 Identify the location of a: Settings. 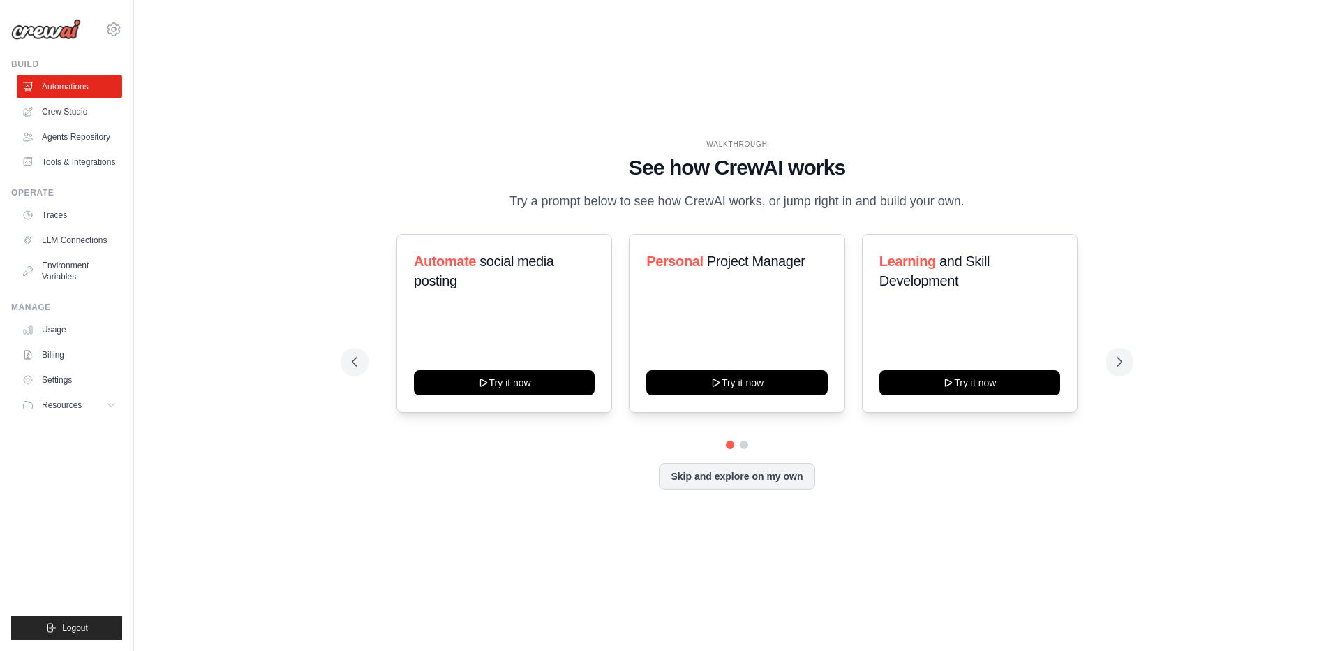
(69, 380).